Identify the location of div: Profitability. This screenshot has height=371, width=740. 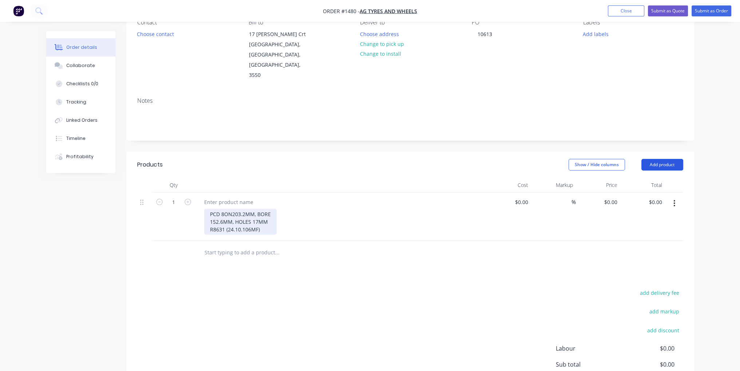
(80, 157).